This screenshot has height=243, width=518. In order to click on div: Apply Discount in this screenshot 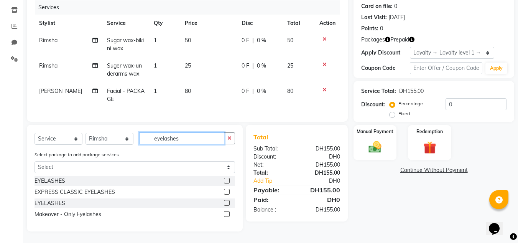, I will do `click(386, 53)`.